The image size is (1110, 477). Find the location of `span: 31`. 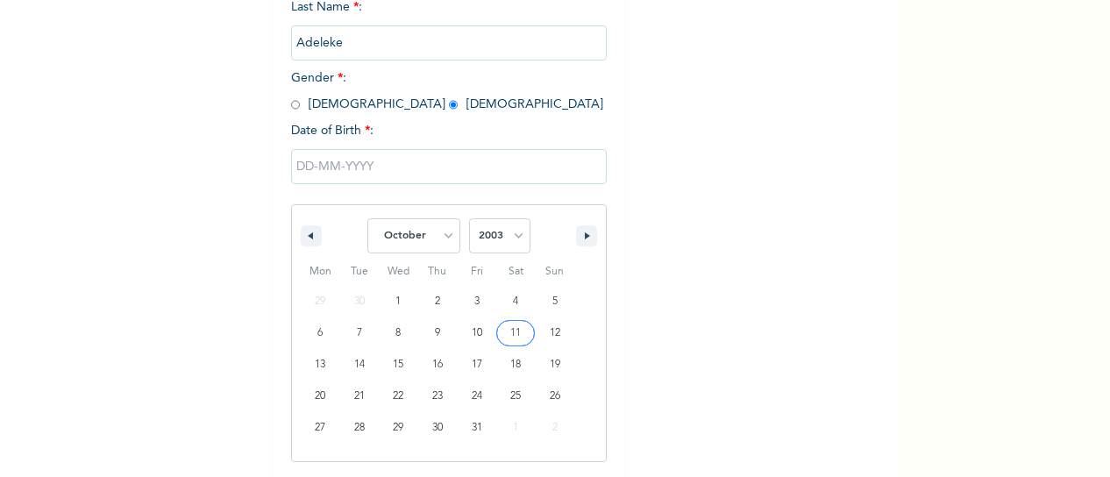

span: 31 is located at coordinates (477, 428).